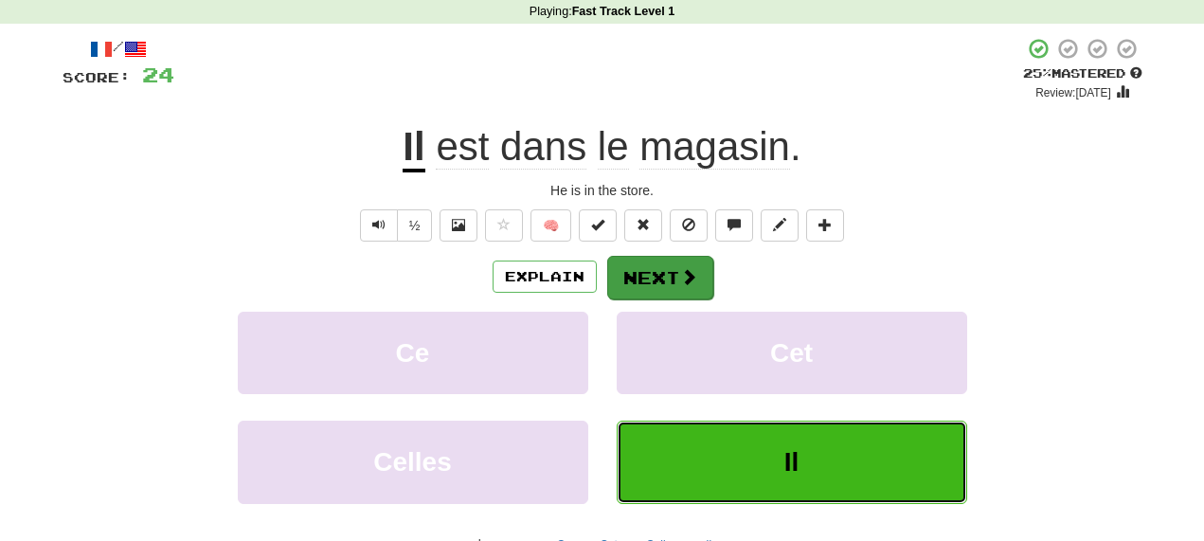 This screenshot has width=1204, height=541. What do you see at coordinates (415, 226) in the screenshot?
I see `button: ½` at bounding box center [415, 226].